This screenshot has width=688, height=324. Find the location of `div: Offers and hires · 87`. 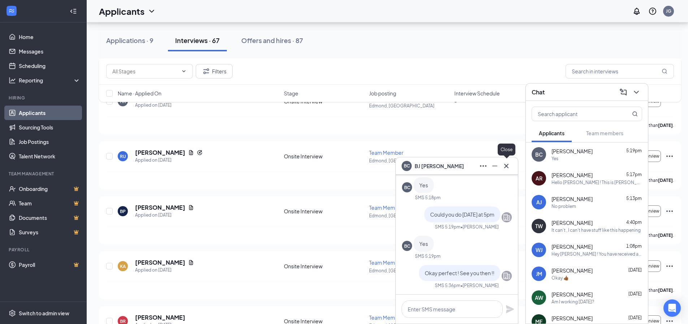

div: Offers and hires · 87 is located at coordinates (272, 40).